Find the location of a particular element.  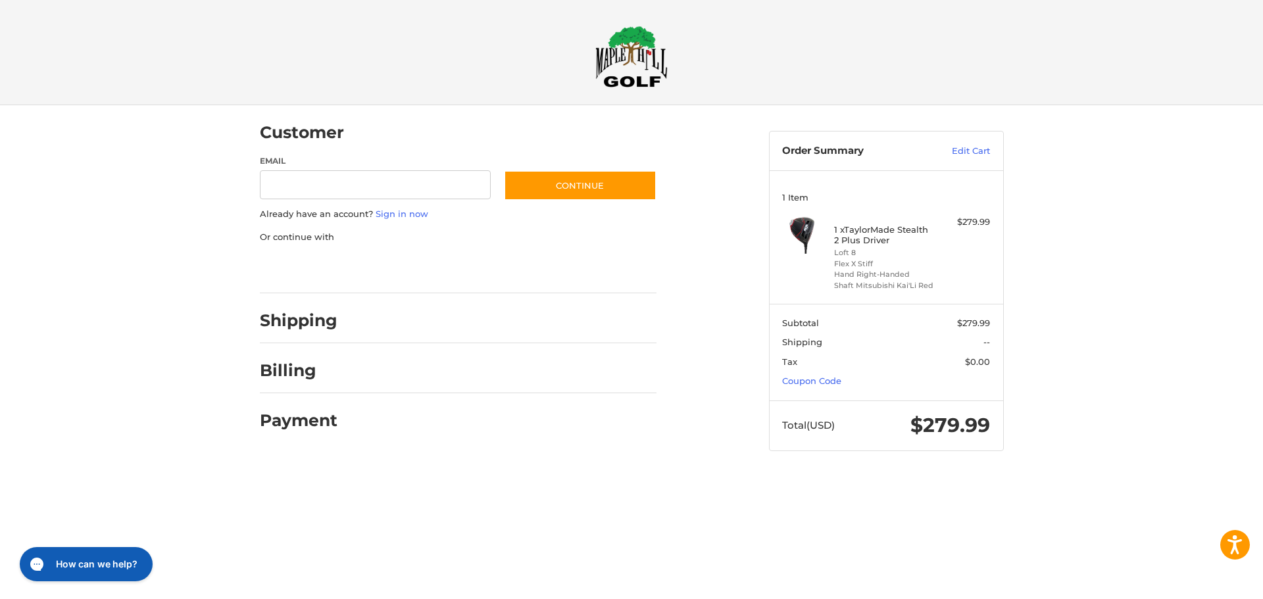

h1: How can we help? is located at coordinates (84, 22).